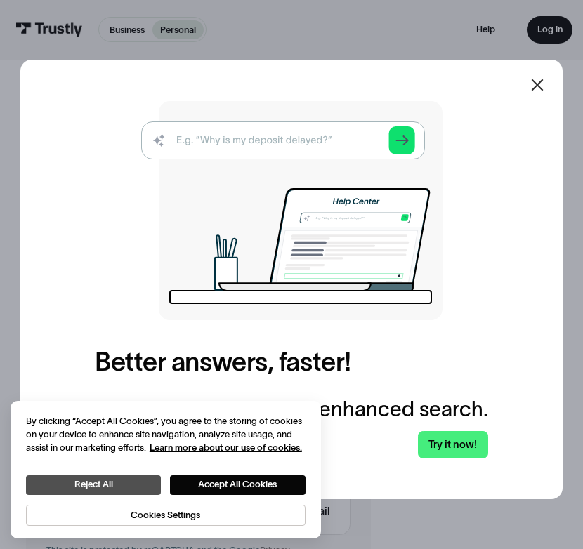  What do you see at coordinates (166, 515) in the screenshot?
I see `button: Cookies Settings` at bounding box center [166, 515].